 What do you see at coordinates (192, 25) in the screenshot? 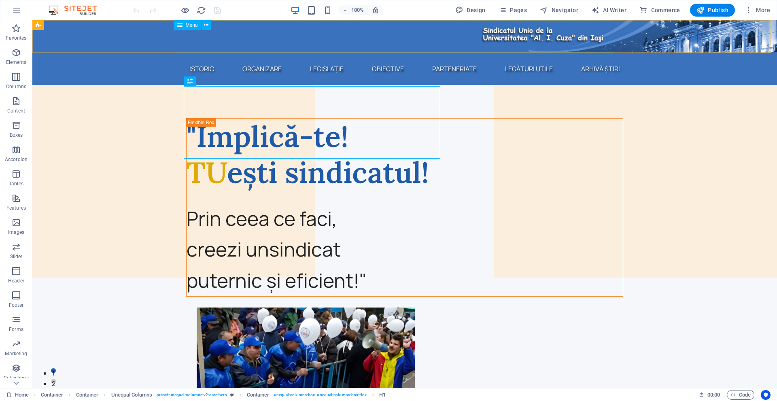
I see `span: Menu` at bounding box center [192, 25].